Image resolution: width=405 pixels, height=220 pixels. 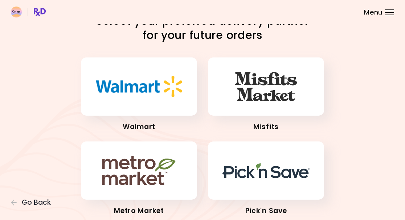 I want to click on img: Misfits, so click(x=266, y=86).